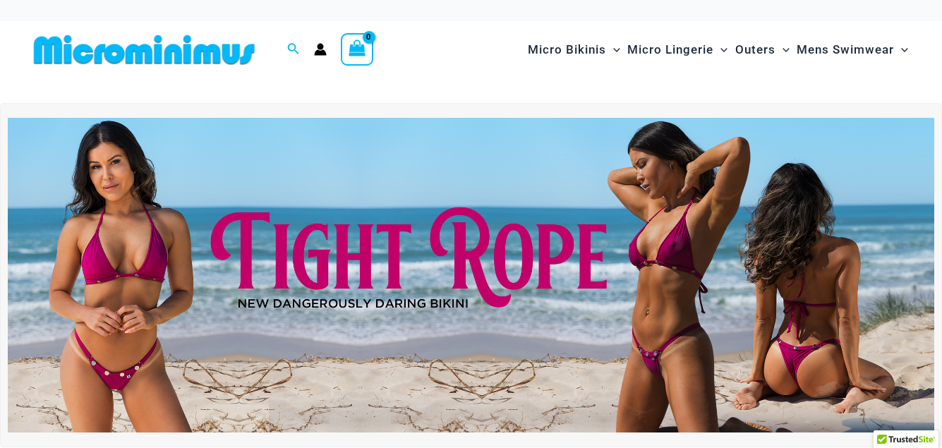 The height and width of the screenshot is (448, 942). Describe the element at coordinates (471, 275) in the screenshot. I see `img: Tight Rope Pink Bikini` at that location.